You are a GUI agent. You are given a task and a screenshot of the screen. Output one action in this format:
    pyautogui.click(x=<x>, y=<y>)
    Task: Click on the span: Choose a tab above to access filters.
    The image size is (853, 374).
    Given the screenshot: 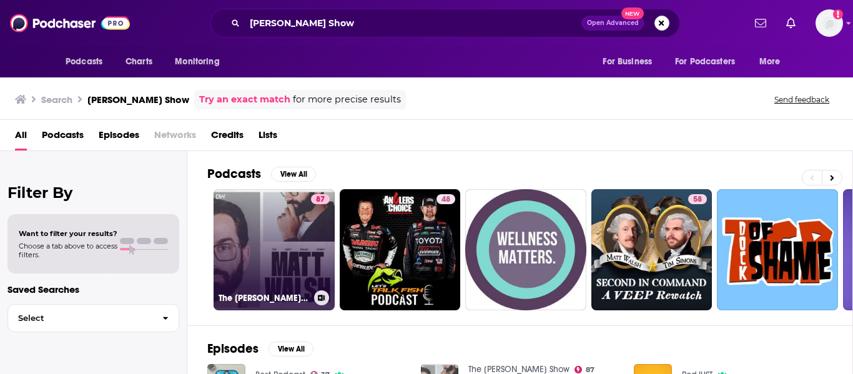 What is the action you would take?
    pyautogui.click(x=68, y=250)
    